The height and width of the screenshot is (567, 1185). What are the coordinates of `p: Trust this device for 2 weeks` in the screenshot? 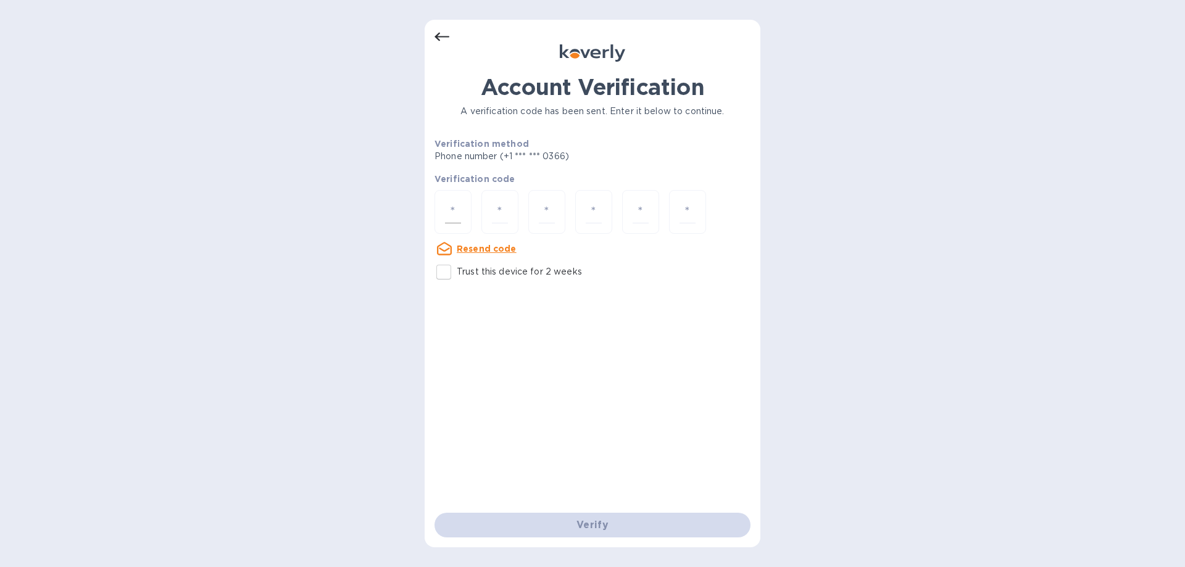 It's located at (519, 271).